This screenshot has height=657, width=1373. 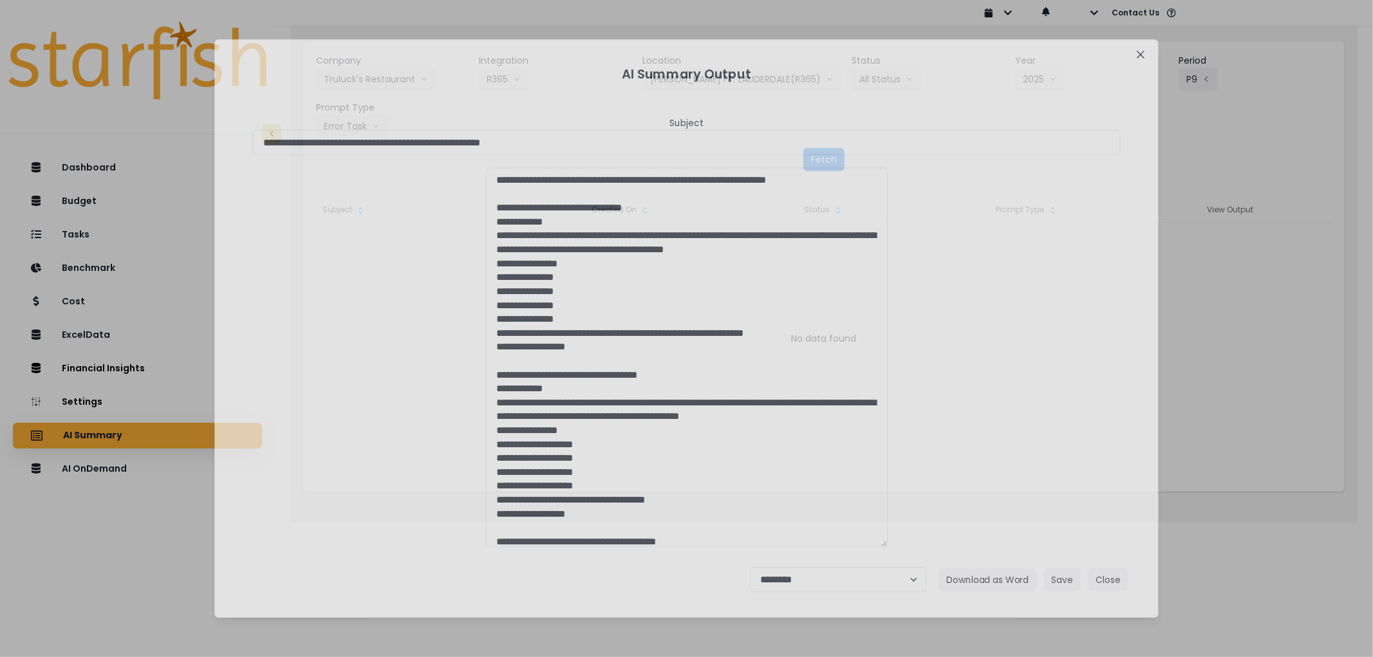 What do you see at coordinates (686, 74) in the screenshot?
I see `header: AI Summary Output` at bounding box center [686, 74].